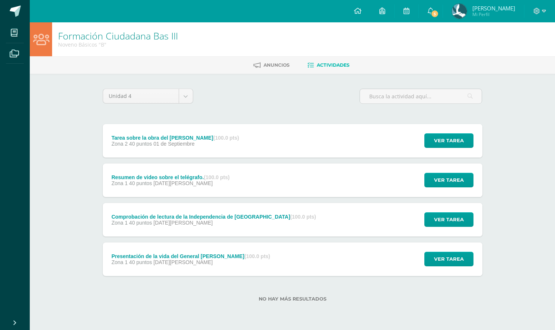 The image size is (555, 330). What do you see at coordinates (170, 177) in the screenshot?
I see `div: Resumen de video sobre el telégrafo.` at bounding box center [170, 177].